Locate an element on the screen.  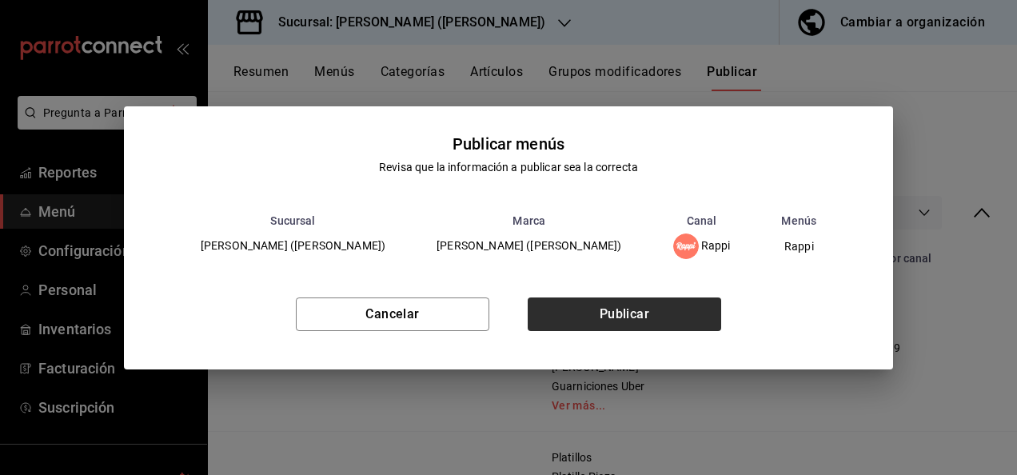
th: Marca is located at coordinates (528, 221).